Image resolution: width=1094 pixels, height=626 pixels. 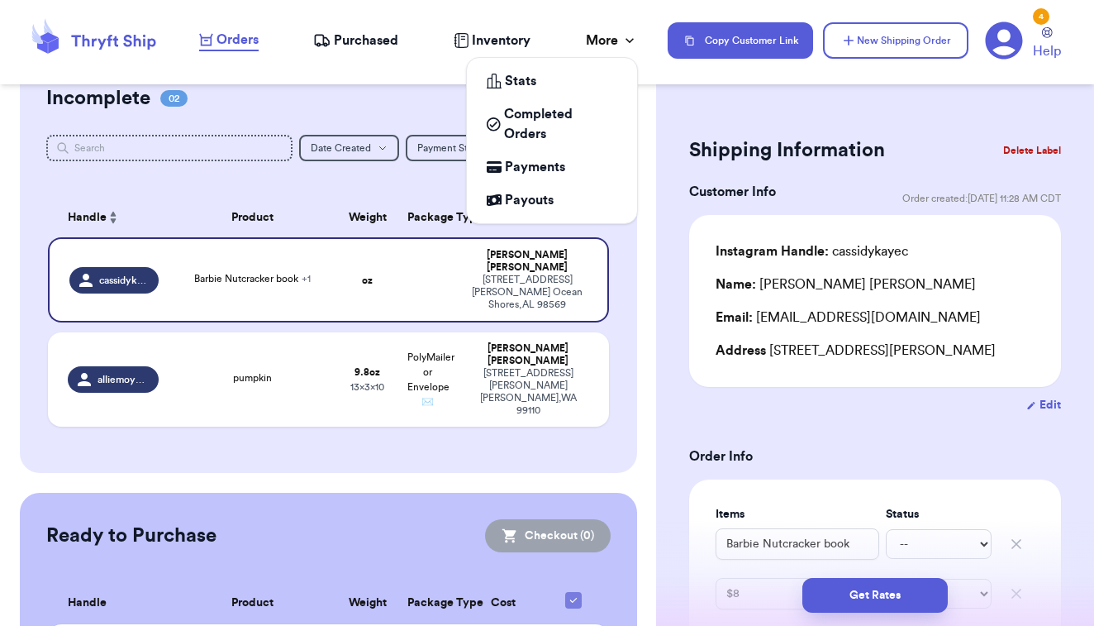 What do you see at coordinates (732, 192) in the screenshot?
I see `h3: Customer Info` at bounding box center [732, 192].